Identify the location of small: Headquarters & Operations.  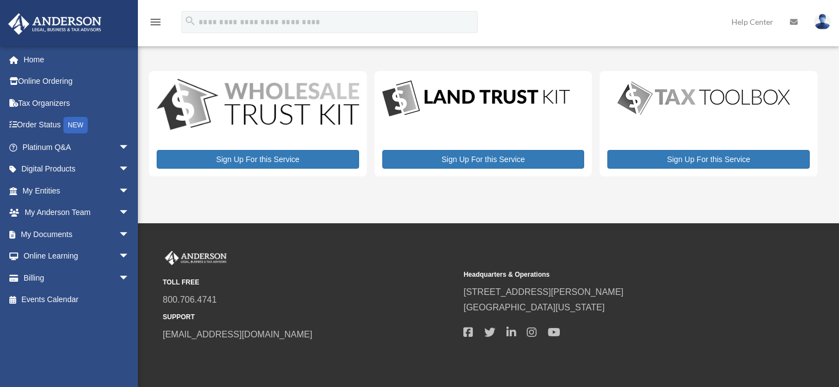
(609, 275).